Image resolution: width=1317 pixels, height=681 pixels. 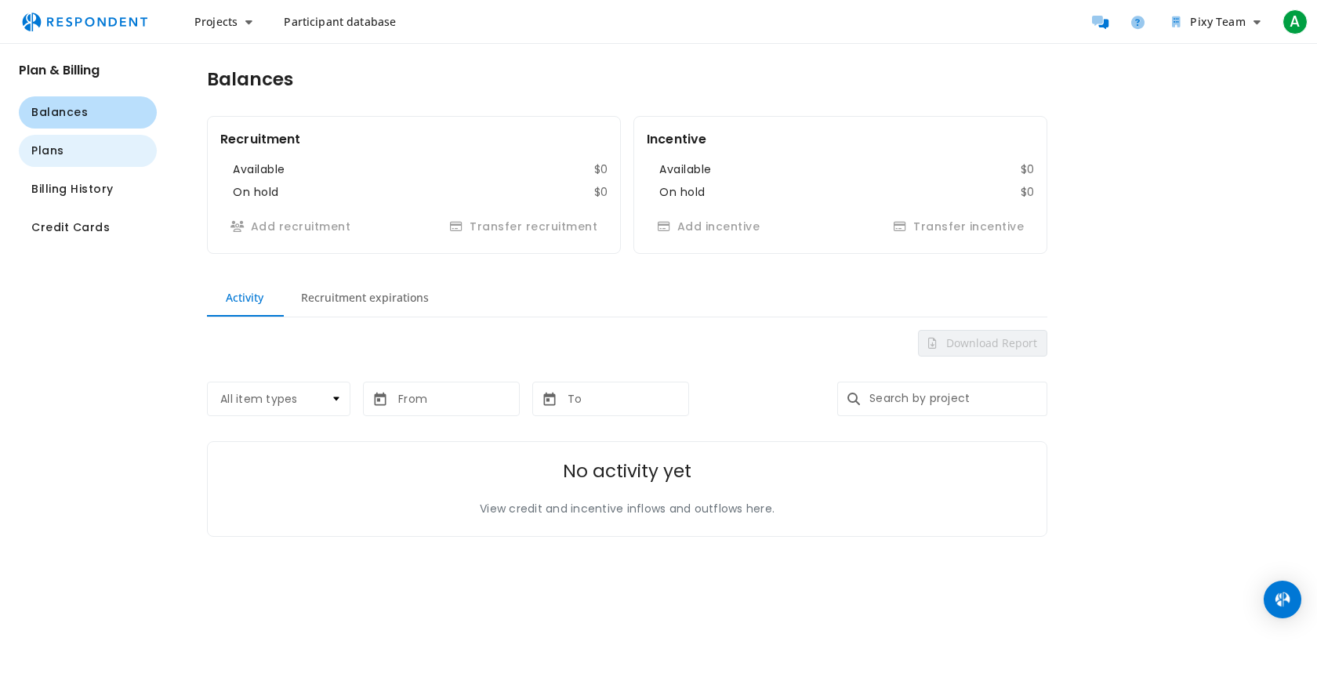 I want to click on span: A, so click(x=1295, y=22).